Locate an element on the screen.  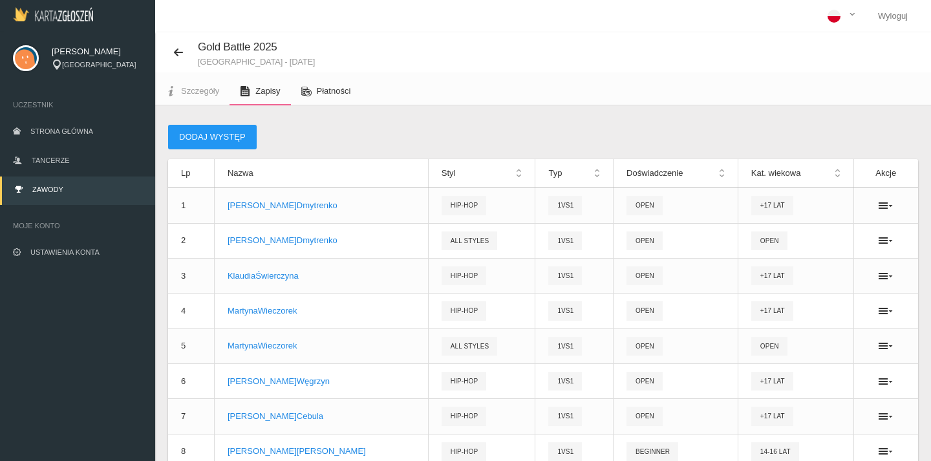
th: Akcje is located at coordinates (886, 173).